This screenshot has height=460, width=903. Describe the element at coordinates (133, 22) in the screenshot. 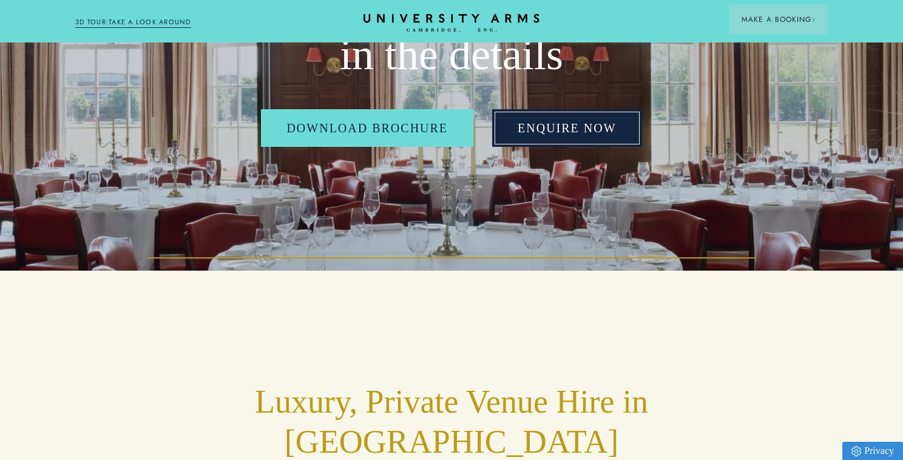

I see `a: 3D TOUR:TAKE A LOOK AROUND` at that location.